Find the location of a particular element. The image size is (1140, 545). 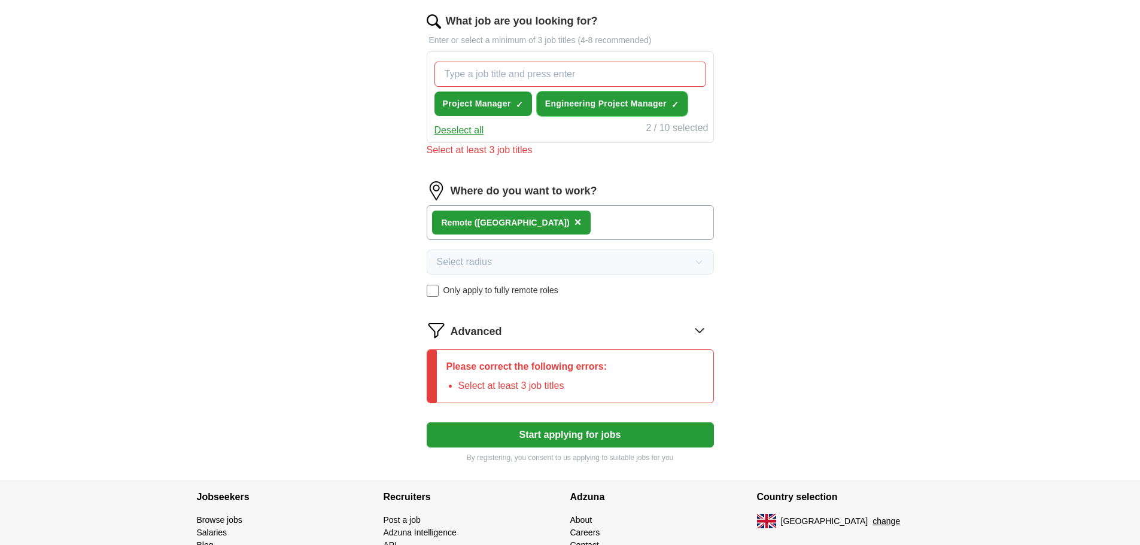

button: Deselect all is located at coordinates (459, 130).